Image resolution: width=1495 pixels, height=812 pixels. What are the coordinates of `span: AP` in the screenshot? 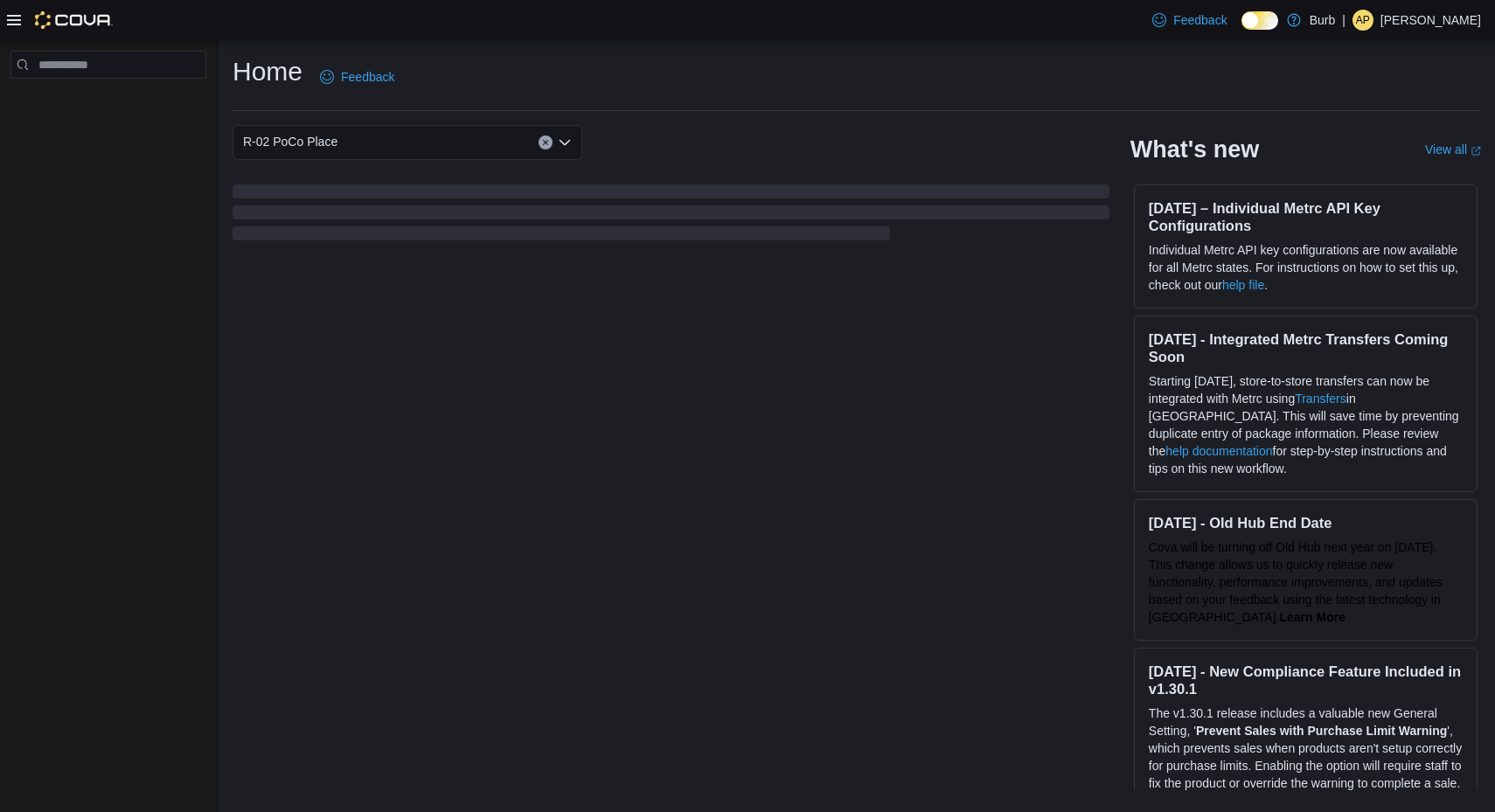 It's located at (1363, 20).